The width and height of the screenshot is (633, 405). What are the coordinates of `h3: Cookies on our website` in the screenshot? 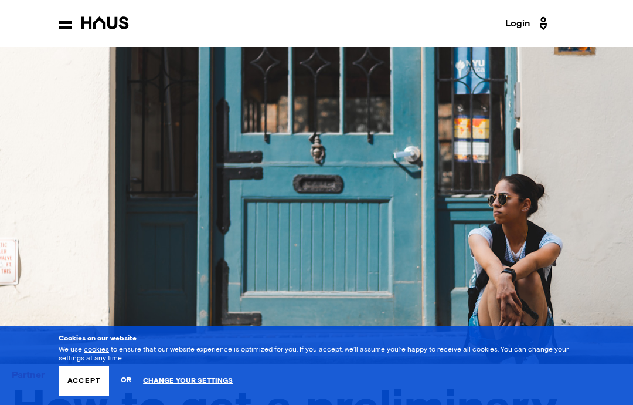 It's located at (317, 338).